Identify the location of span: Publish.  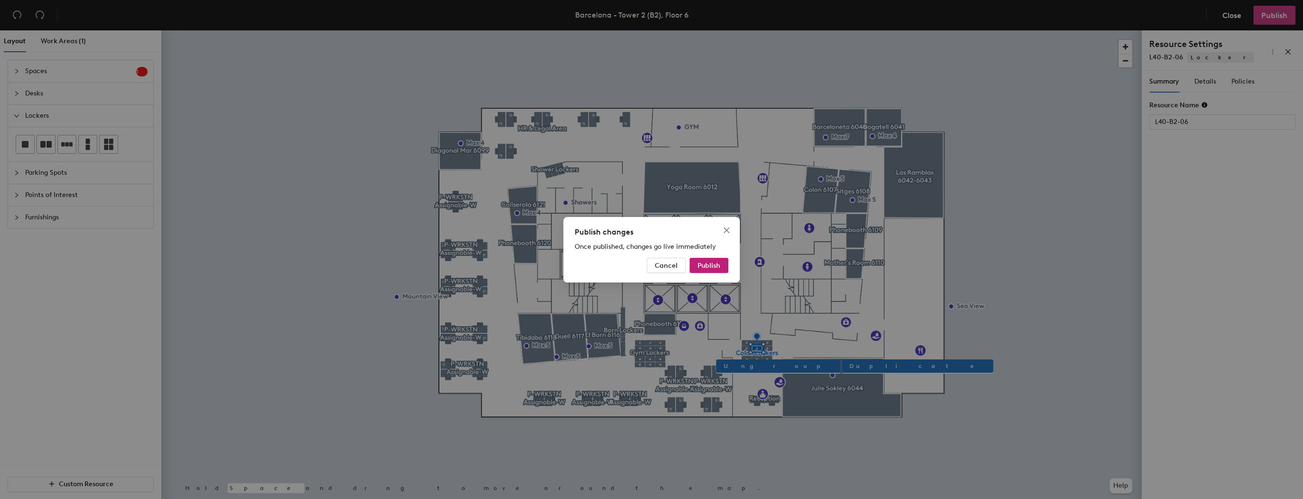
(709, 265).